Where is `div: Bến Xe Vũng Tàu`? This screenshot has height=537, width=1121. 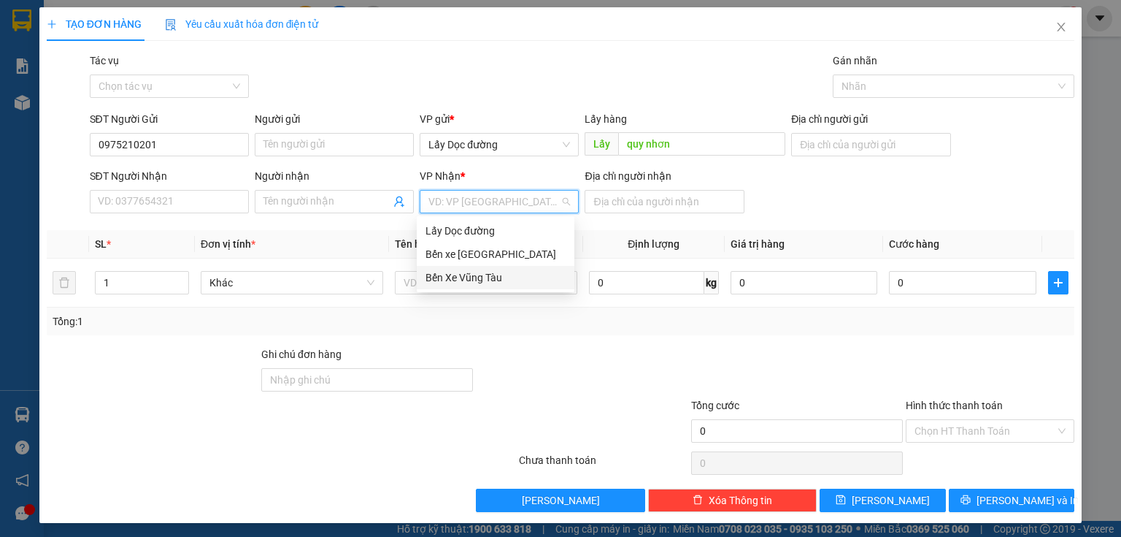 div: Bến Xe Vũng Tàu is located at coordinates (496, 277).